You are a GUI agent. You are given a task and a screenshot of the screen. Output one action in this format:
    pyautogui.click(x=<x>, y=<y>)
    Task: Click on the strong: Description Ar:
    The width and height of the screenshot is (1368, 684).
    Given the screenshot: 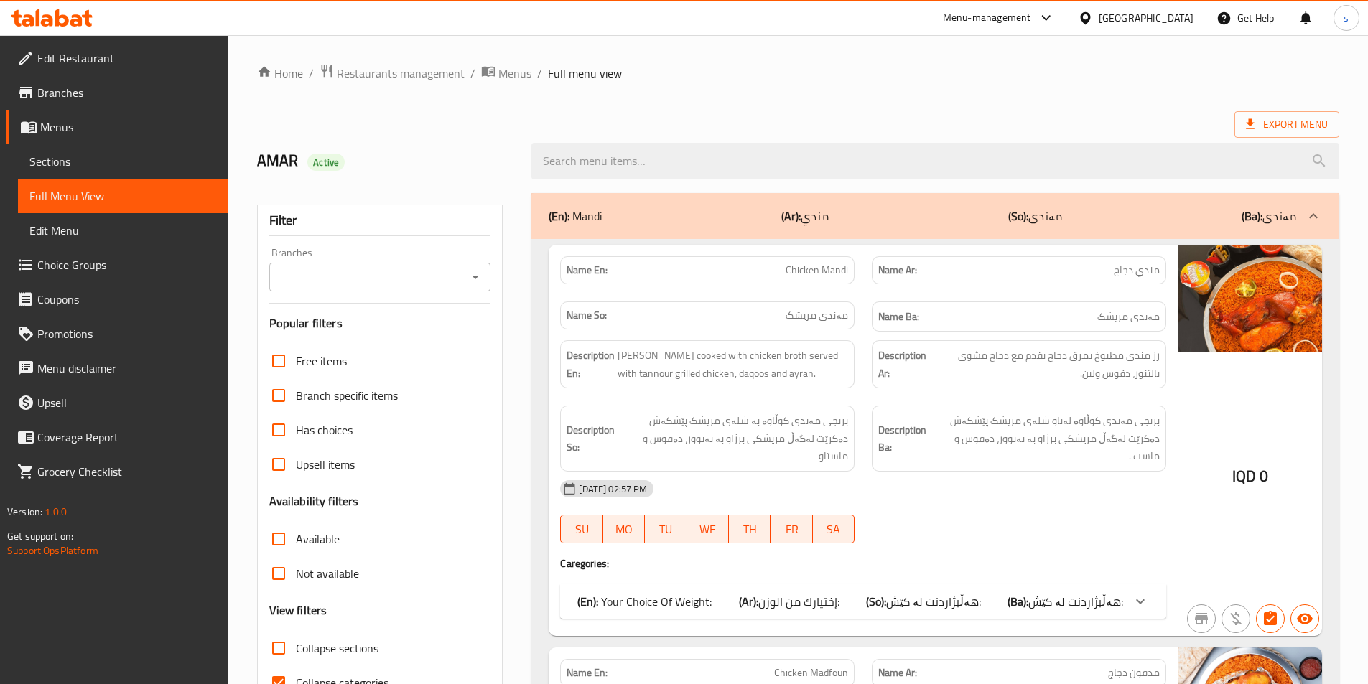 What is the action you would take?
    pyautogui.click(x=903, y=364)
    